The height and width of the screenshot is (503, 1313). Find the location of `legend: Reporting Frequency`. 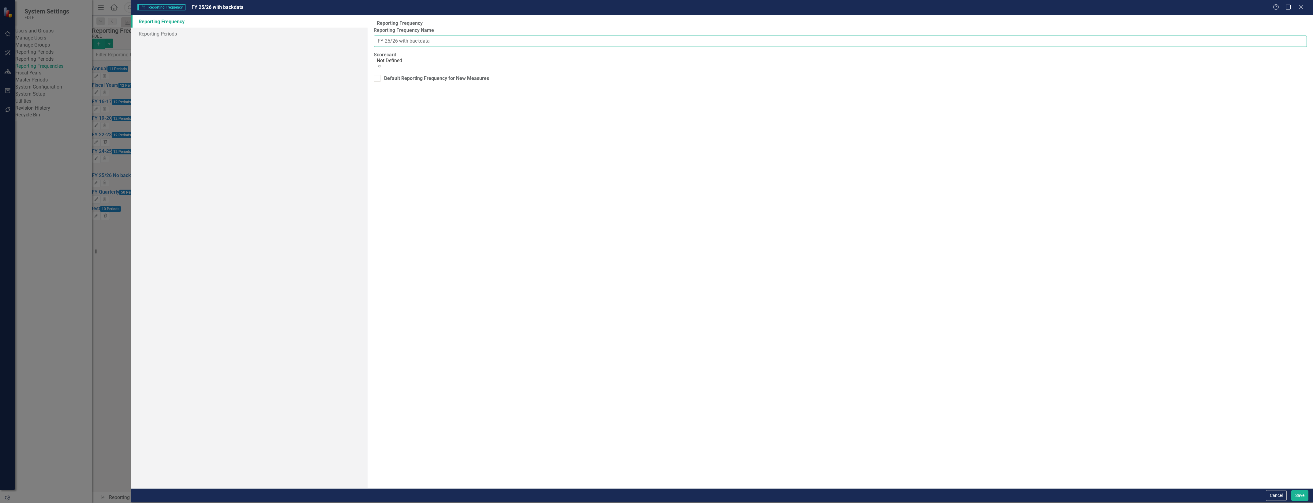

legend: Reporting Frequency is located at coordinates (400, 23).